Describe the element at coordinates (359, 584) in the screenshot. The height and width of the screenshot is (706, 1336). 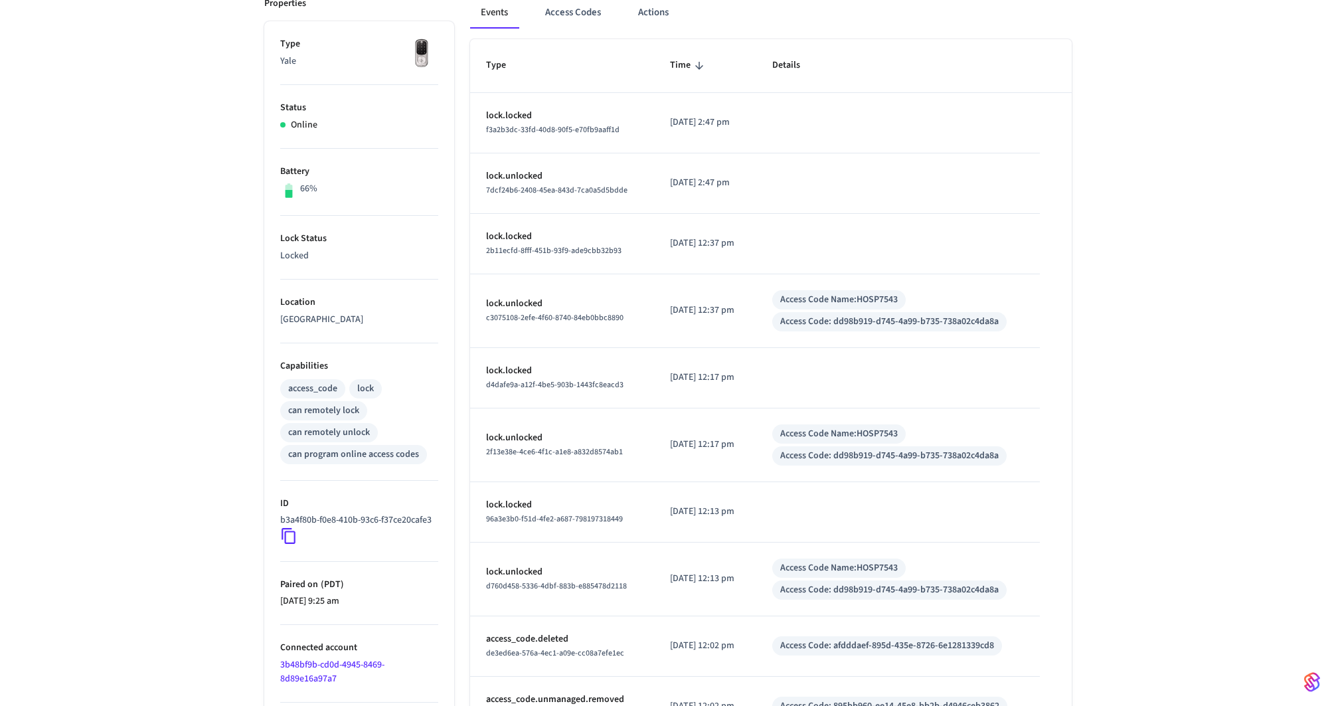
I see `p: Paired on` at that location.